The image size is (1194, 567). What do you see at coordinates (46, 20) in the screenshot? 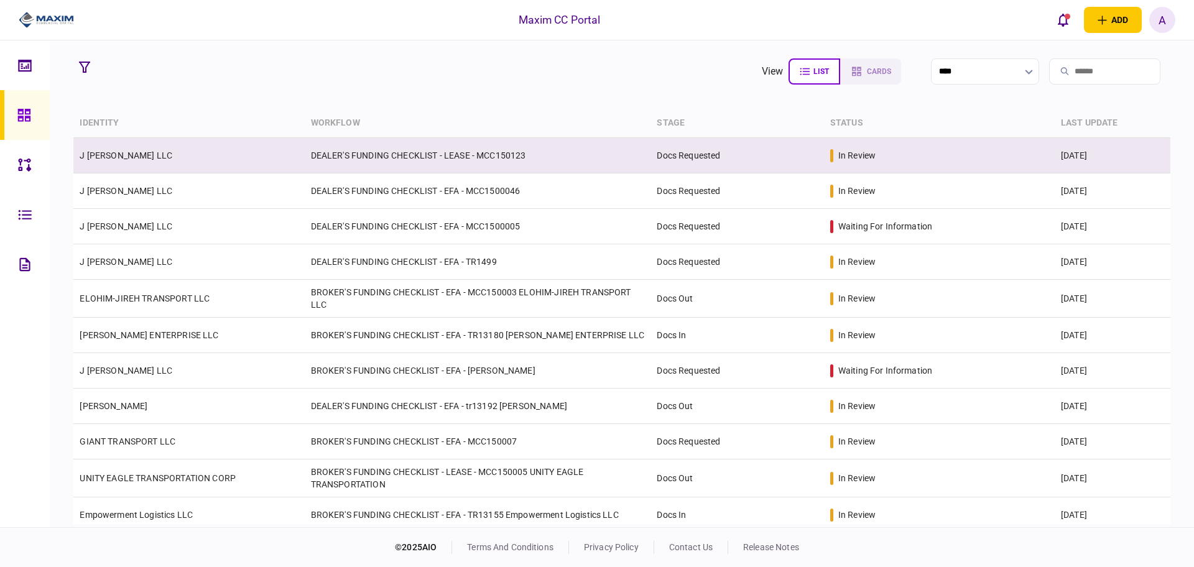
I see `img: client company logo` at bounding box center [46, 20].